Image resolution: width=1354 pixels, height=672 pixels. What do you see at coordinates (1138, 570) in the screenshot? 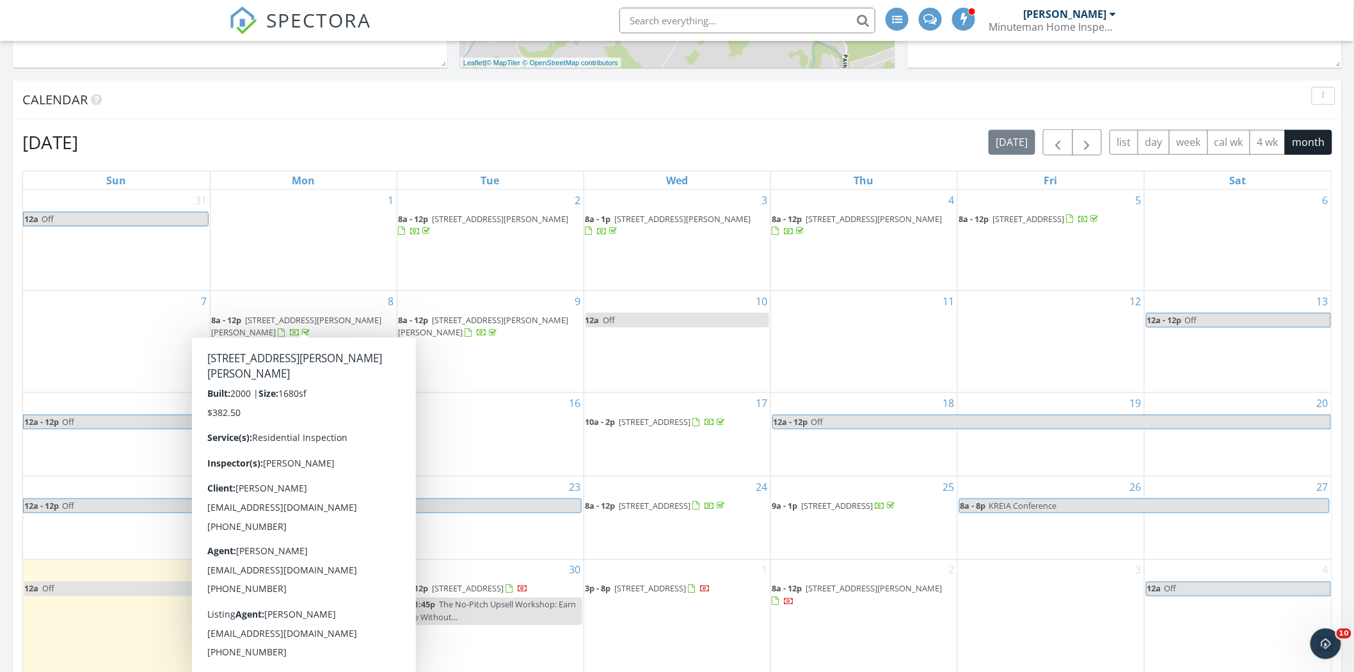
I see `a: Go to October 3, 2025` at bounding box center [1138, 570].